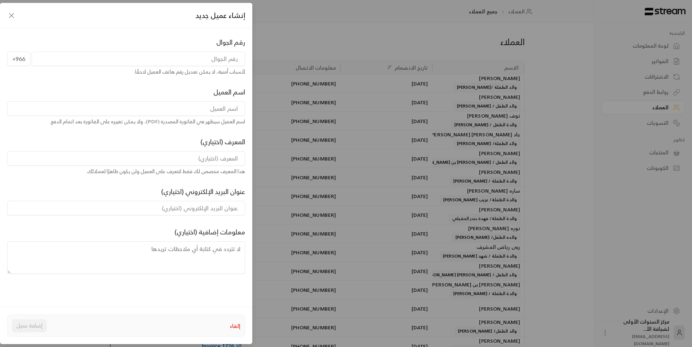  What do you see at coordinates (126, 72) in the screenshot?
I see `div: لأسباب أمنية، لا يمكن تعديل رقم هاتف العميل لاحقًا.` at bounding box center [126, 72].